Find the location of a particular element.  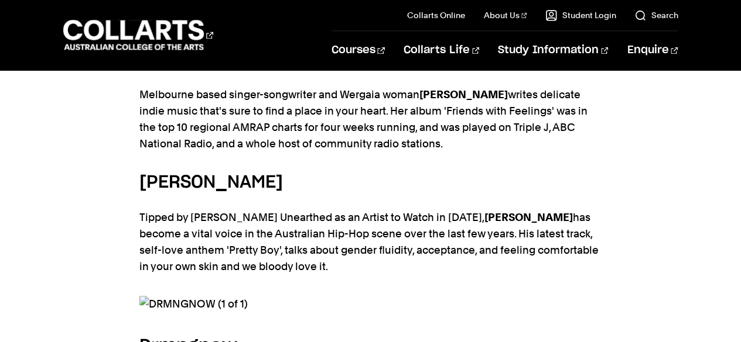

a: About Us is located at coordinates (505, 15).